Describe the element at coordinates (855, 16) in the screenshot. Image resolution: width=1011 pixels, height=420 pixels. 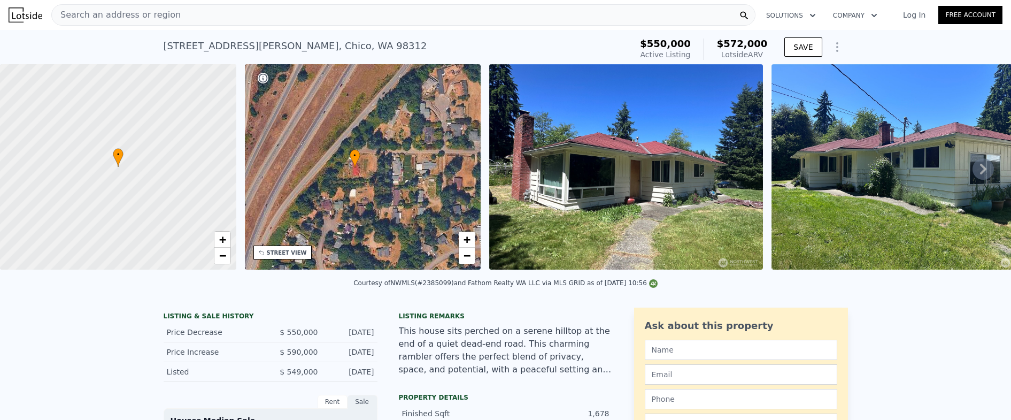
I see `button: Company` at that location.